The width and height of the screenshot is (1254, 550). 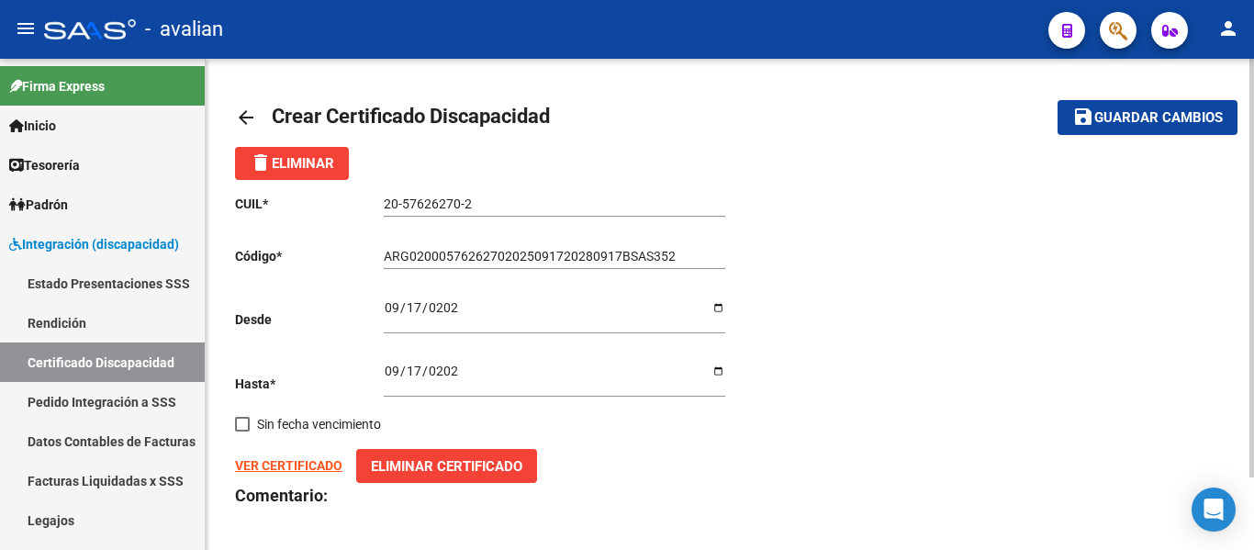 I want to click on strong: Comentario:, so click(x=281, y=495).